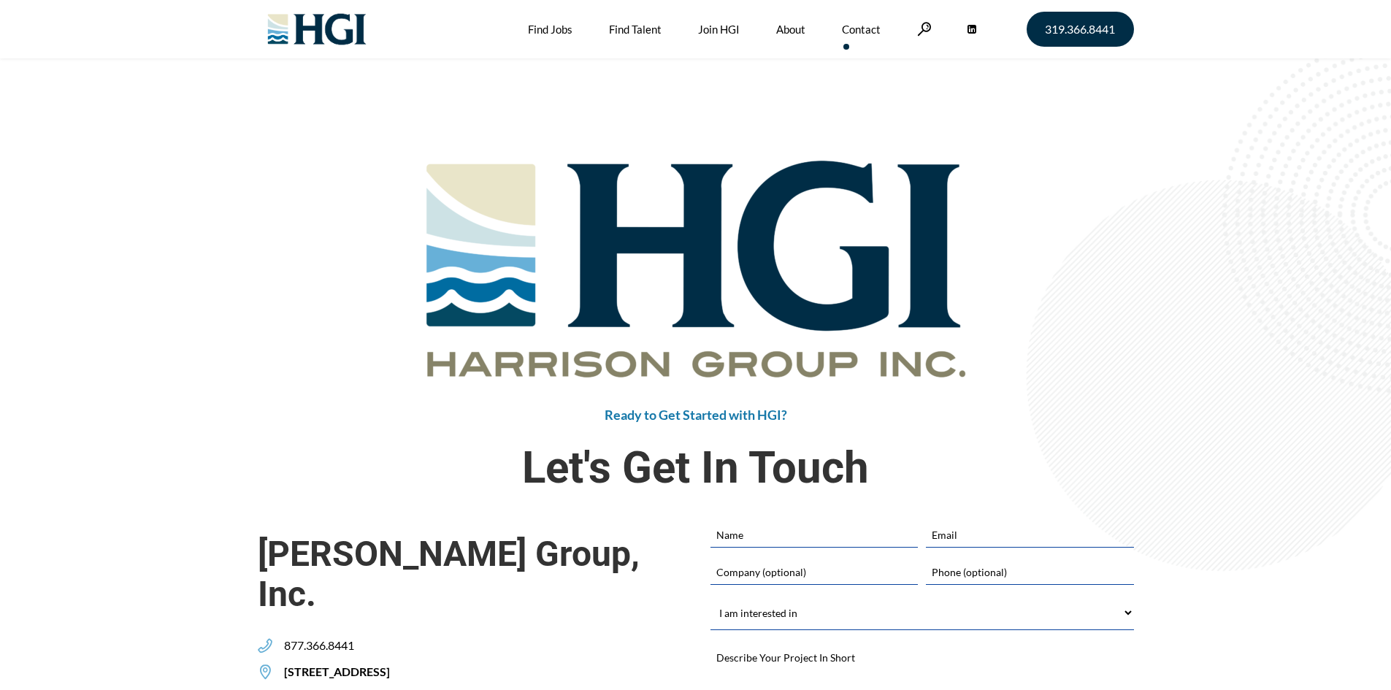 Image resolution: width=1391 pixels, height=690 pixels. I want to click on a: Search, so click(924, 28).